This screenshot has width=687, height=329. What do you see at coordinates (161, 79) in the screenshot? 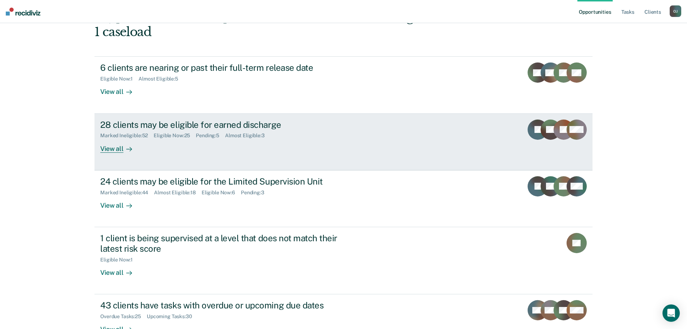
I see `div: Almost Eligible : 5` at bounding box center [161, 79].